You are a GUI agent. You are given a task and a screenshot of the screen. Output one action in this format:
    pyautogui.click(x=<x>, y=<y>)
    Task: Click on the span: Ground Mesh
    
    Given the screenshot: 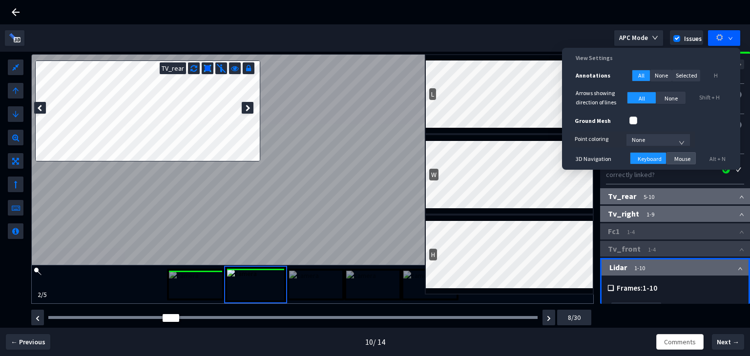 What is the action you would take?
    pyautogui.click(x=593, y=121)
    